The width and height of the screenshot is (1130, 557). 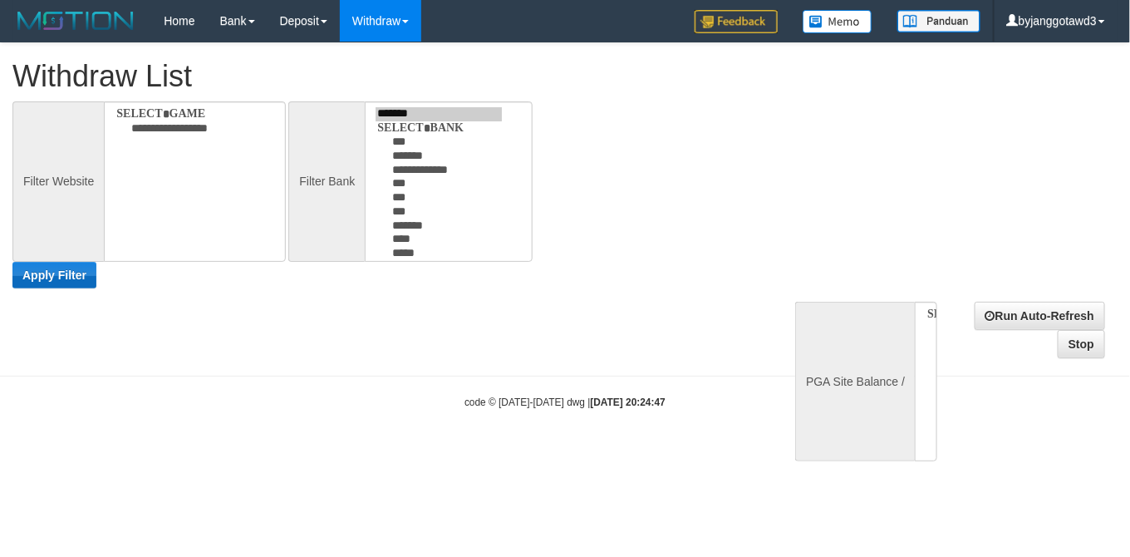 What do you see at coordinates (327, 181) in the screenshot?
I see `div: Filter Bank` at bounding box center [327, 181].